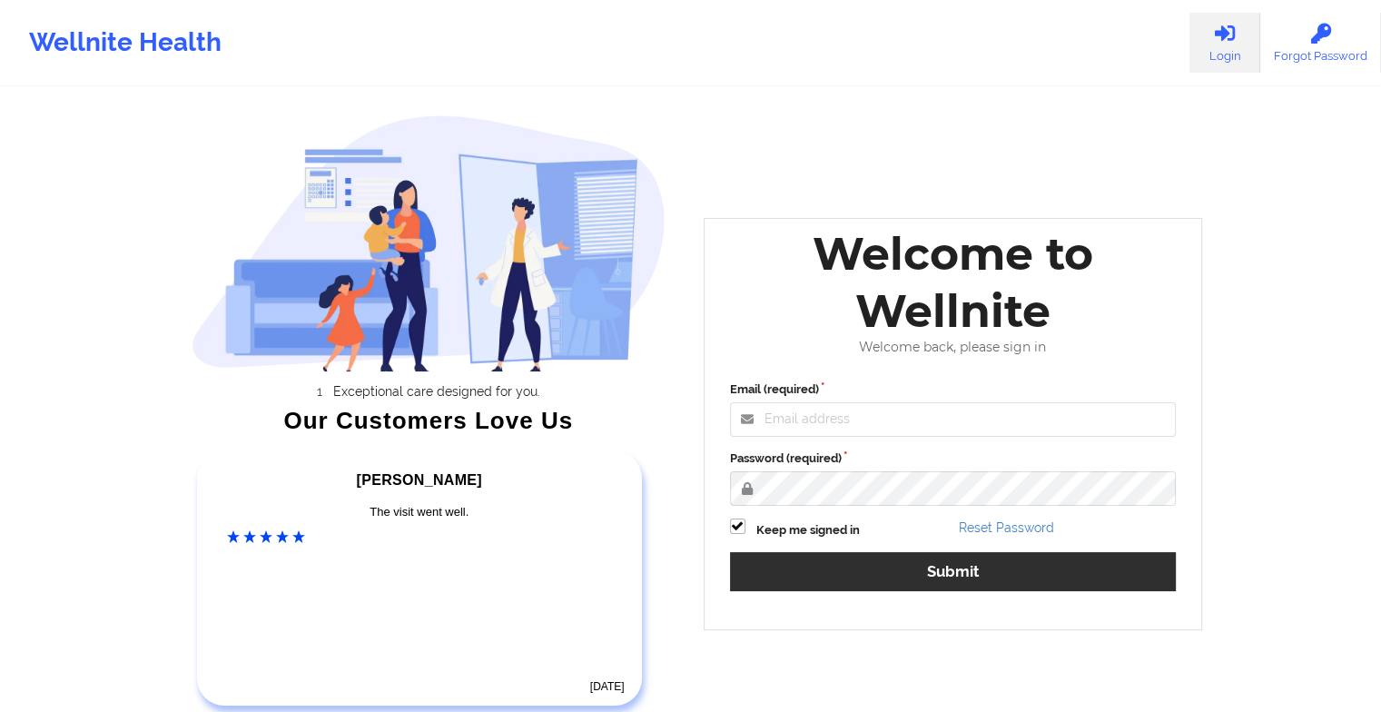 The width and height of the screenshot is (1381, 712). I want to click on img: wellnite-auth-hero_200.c722682e.png, so click(429, 242).